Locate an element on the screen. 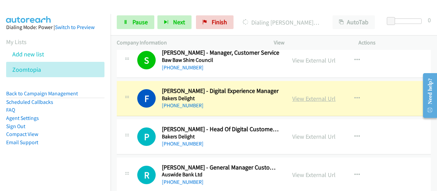  a: Zoomtopia is located at coordinates (27, 69).